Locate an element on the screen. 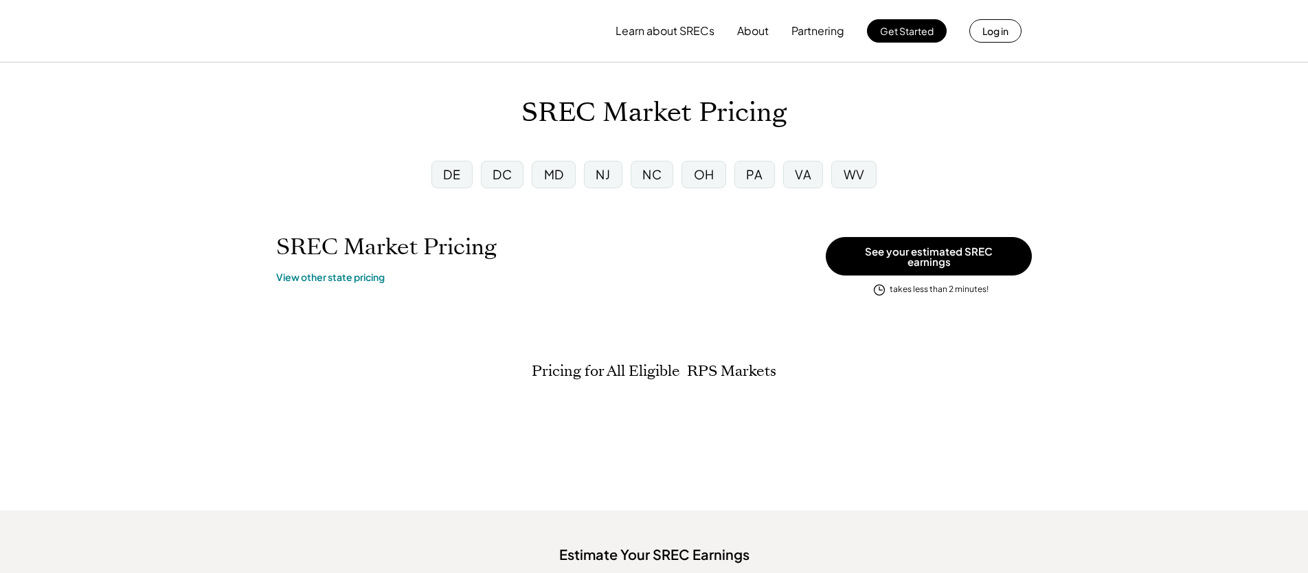 This screenshot has height=573, width=1308. button: Log in is located at coordinates (995, 31).